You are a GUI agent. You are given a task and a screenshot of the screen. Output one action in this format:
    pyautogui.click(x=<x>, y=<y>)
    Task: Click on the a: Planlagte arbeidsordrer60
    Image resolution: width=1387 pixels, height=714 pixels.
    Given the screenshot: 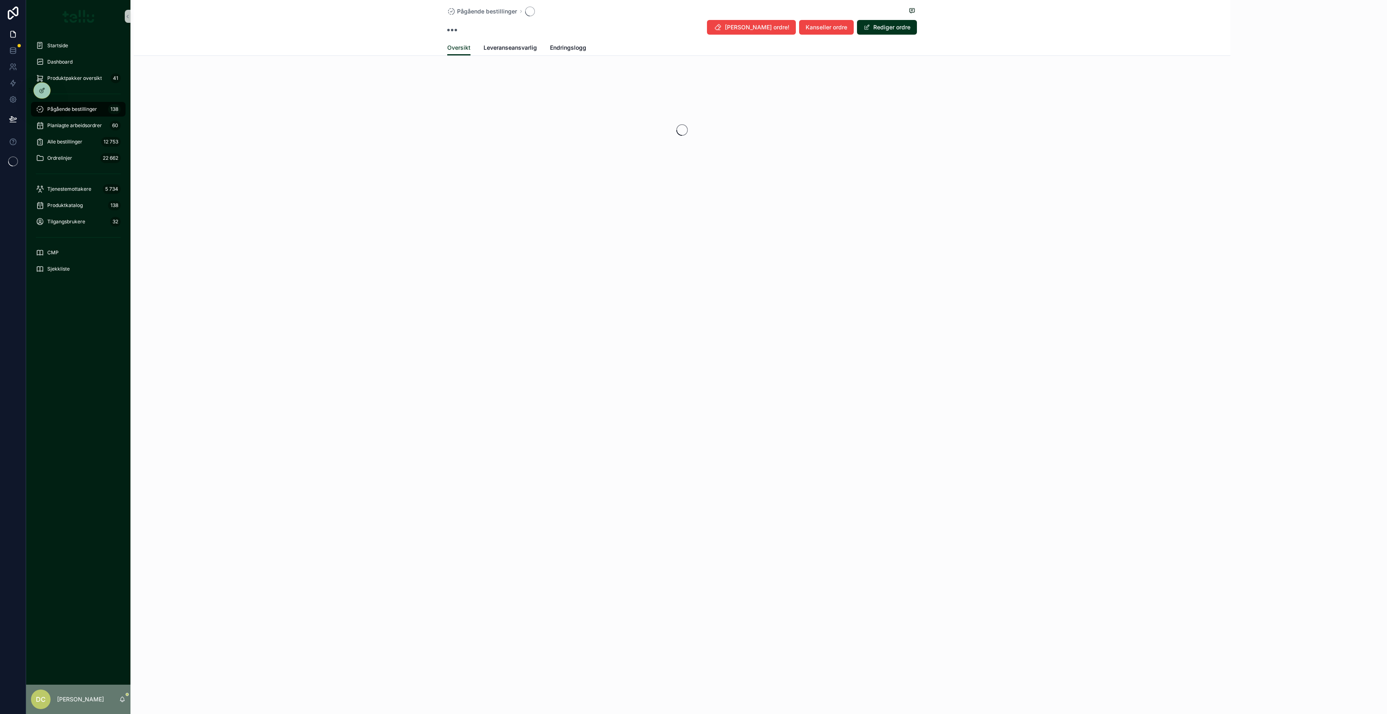 What is the action you would take?
    pyautogui.click(x=78, y=126)
    